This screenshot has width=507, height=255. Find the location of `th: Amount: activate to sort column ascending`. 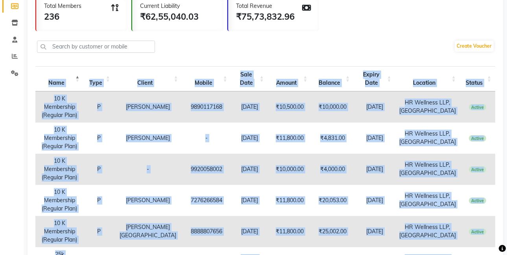

th: Amount: activate to sort column ascending is located at coordinates (290, 79).